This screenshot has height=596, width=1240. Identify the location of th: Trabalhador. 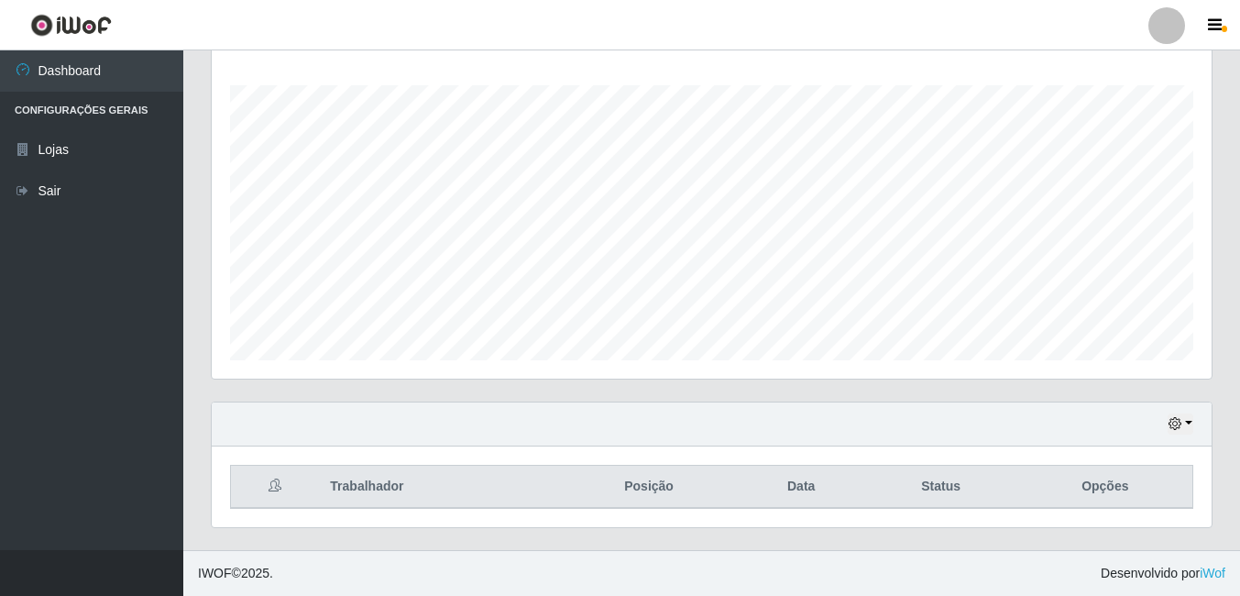
(439, 487).